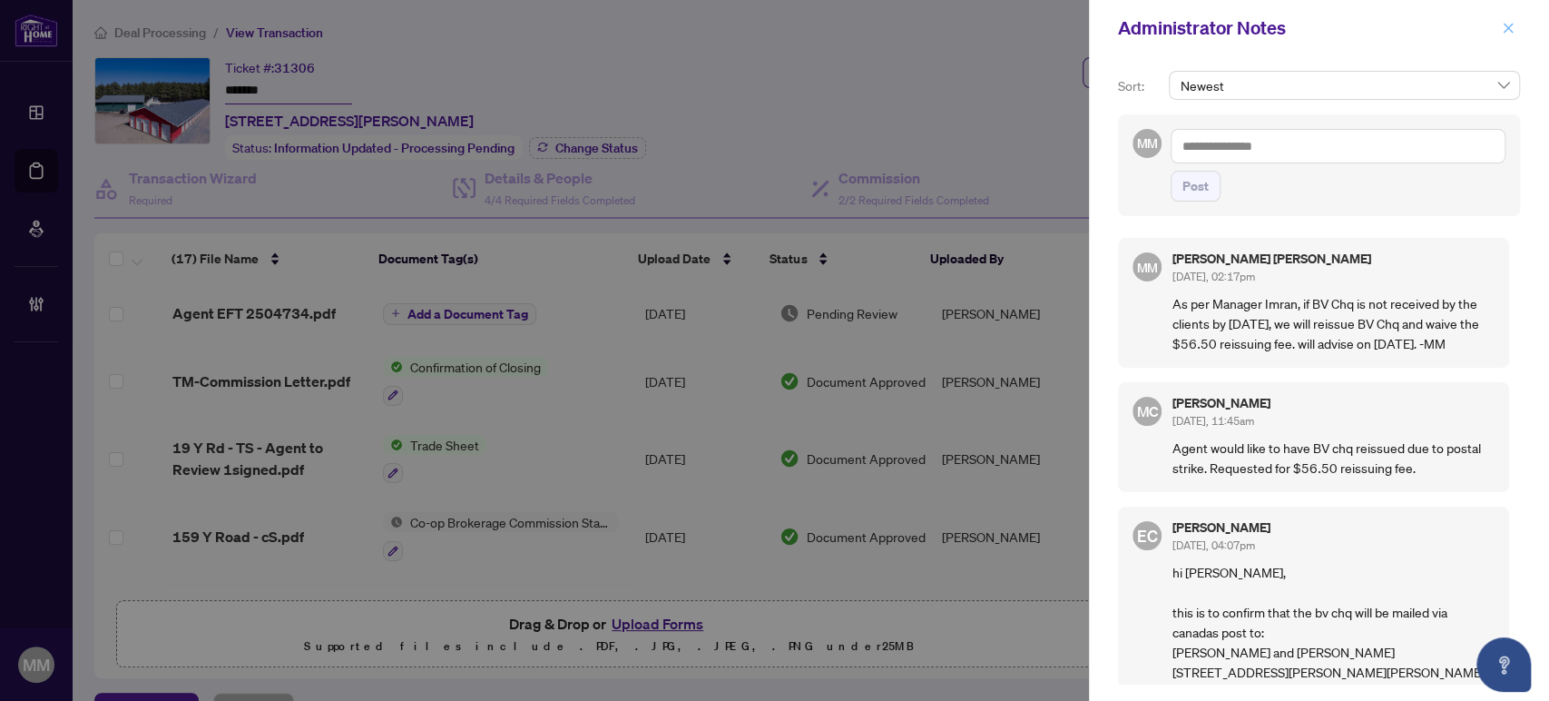 The width and height of the screenshot is (1549, 701). What do you see at coordinates (1140, 86) in the screenshot?
I see `p: Sort:` at bounding box center [1140, 86].